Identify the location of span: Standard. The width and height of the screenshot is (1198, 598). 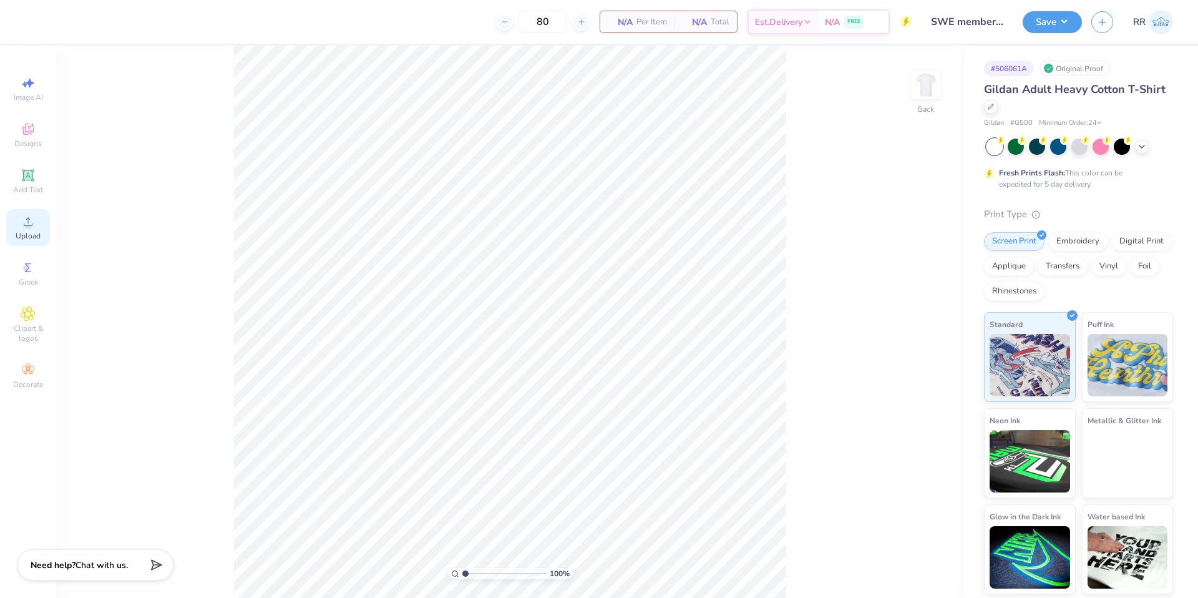
(1006, 324).